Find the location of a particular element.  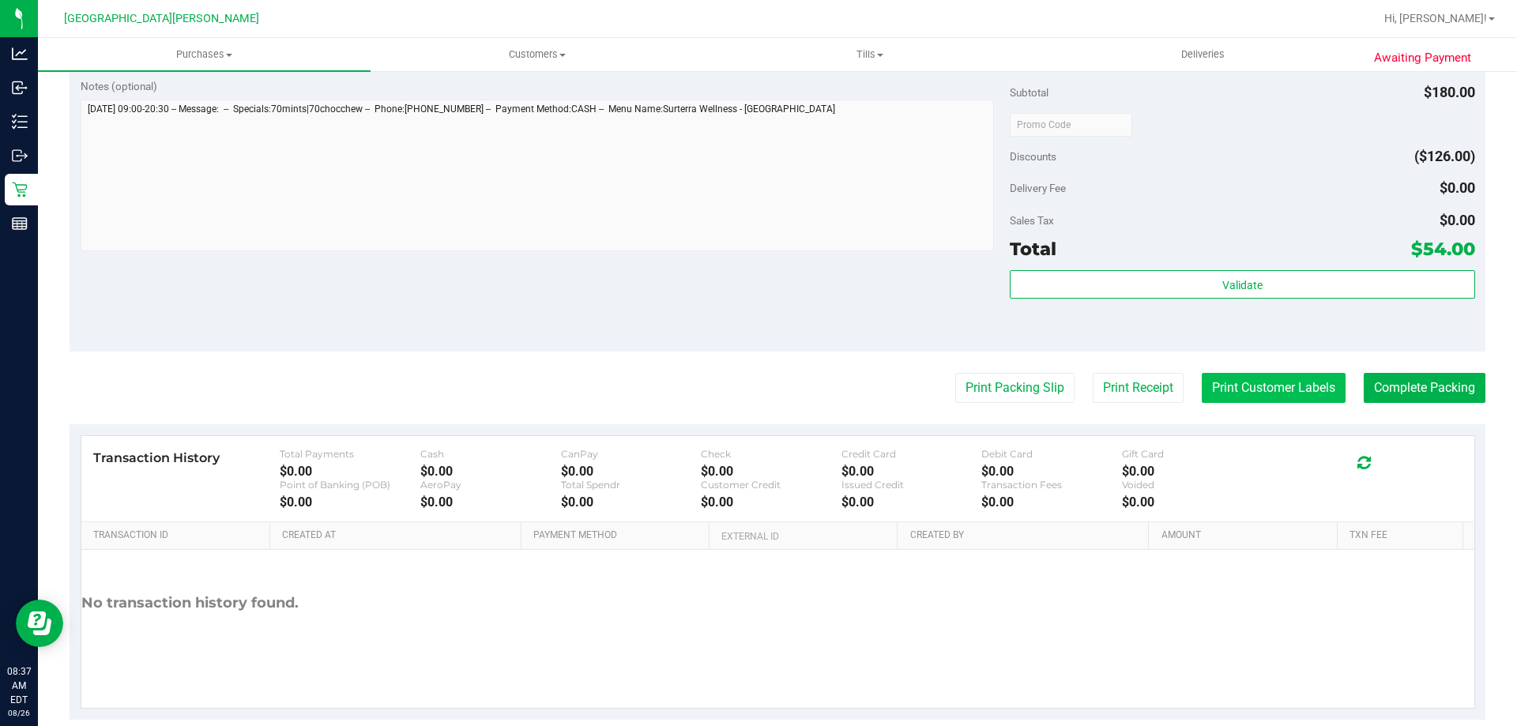

a: Txn Fee is located at coordinates (1402, 536).